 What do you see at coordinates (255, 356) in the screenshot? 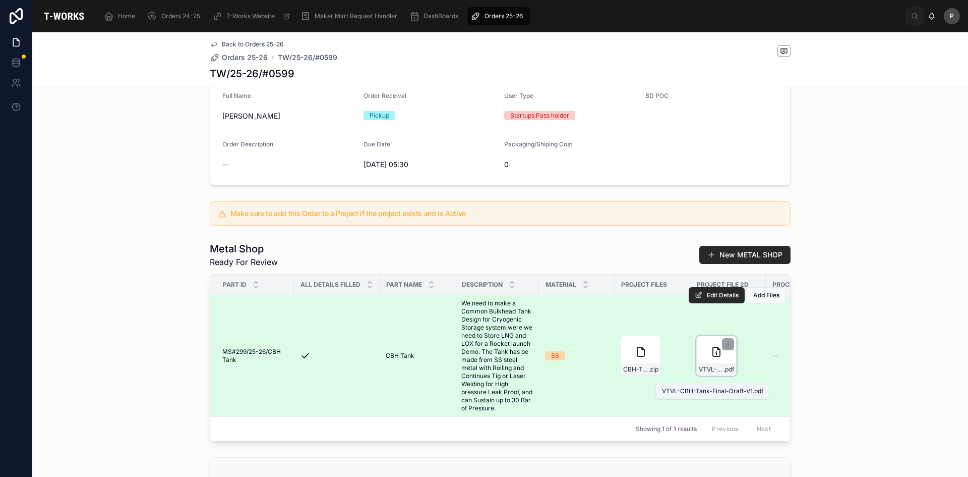
I see `span: MS#299/25-26/CBH Tank` at bounding box center [255, 356].